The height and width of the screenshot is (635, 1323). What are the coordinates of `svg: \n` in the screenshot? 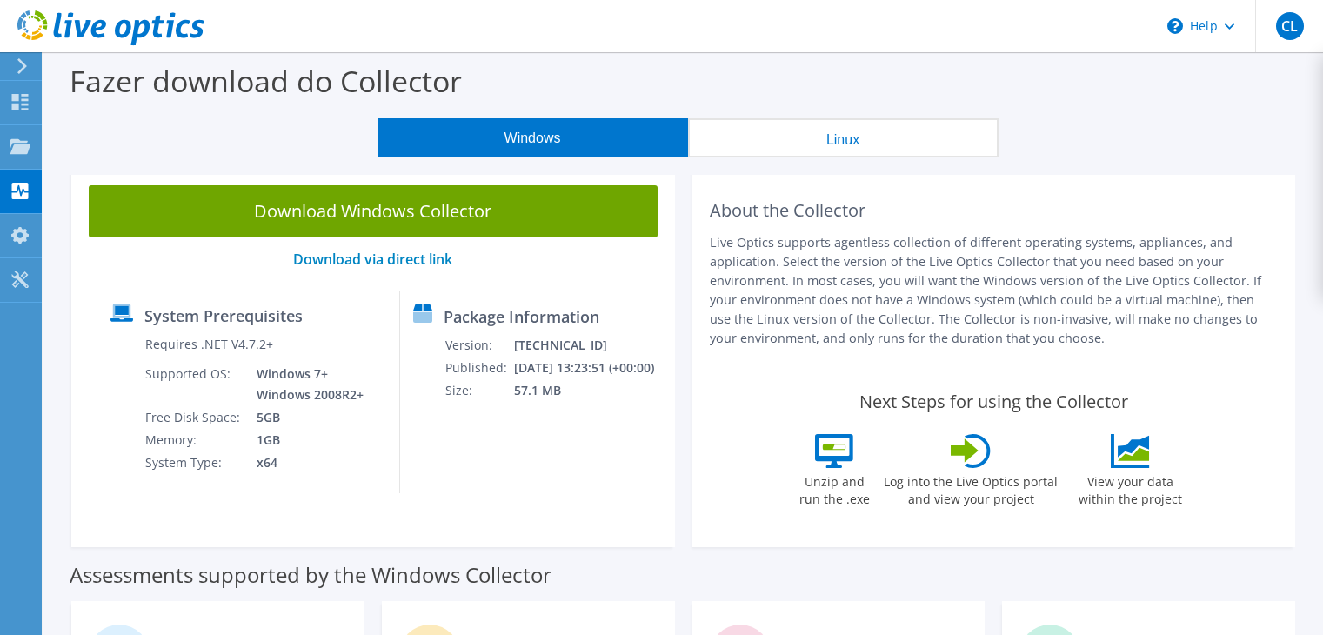 It's located at (1176, 26).